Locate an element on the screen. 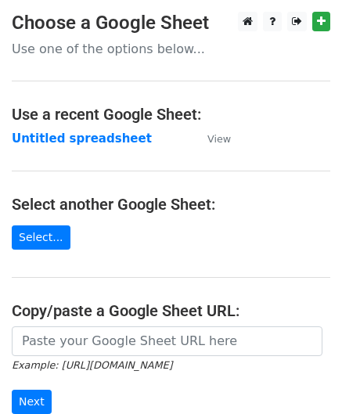 The height and width of the screenshot is (414, 342). input: Next is located at coordinates (31, 401).